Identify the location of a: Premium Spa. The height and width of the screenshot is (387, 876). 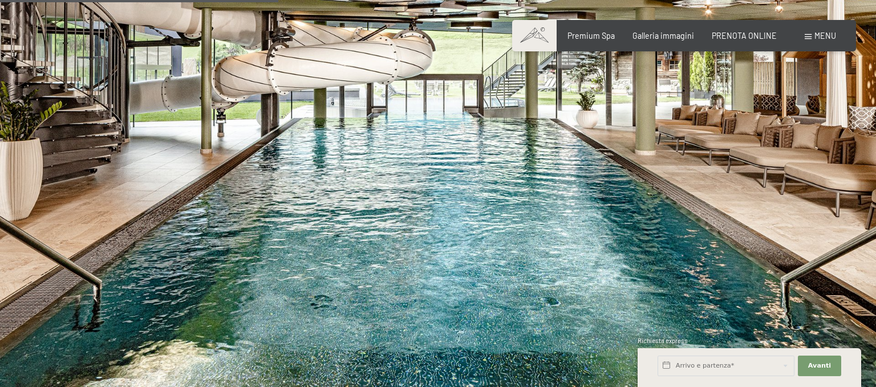
(591, 35).